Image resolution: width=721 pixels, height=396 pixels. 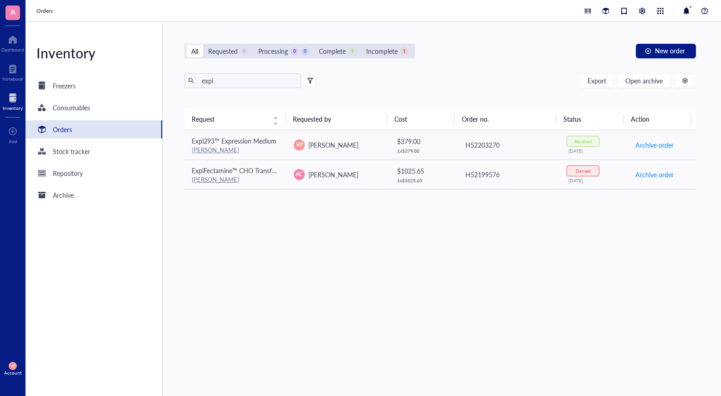 I want to click on div: Repository, so click(x=68, y=173).